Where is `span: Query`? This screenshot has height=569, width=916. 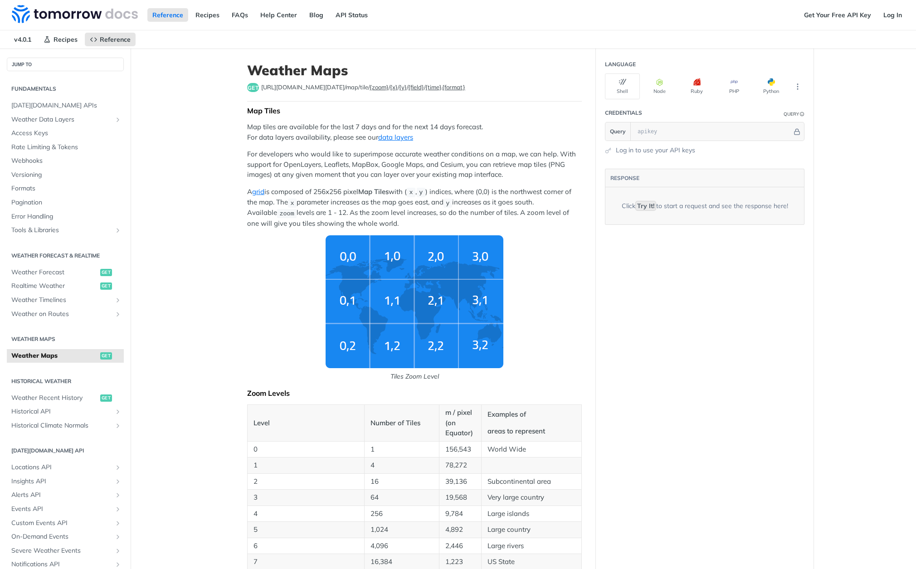 span: Query is located at coordinates (618, 132).